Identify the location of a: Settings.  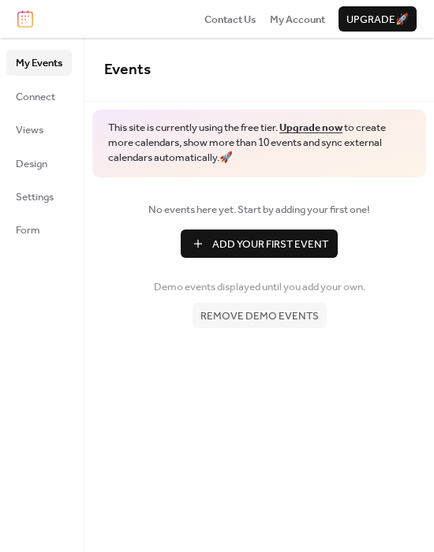
(39, 196).